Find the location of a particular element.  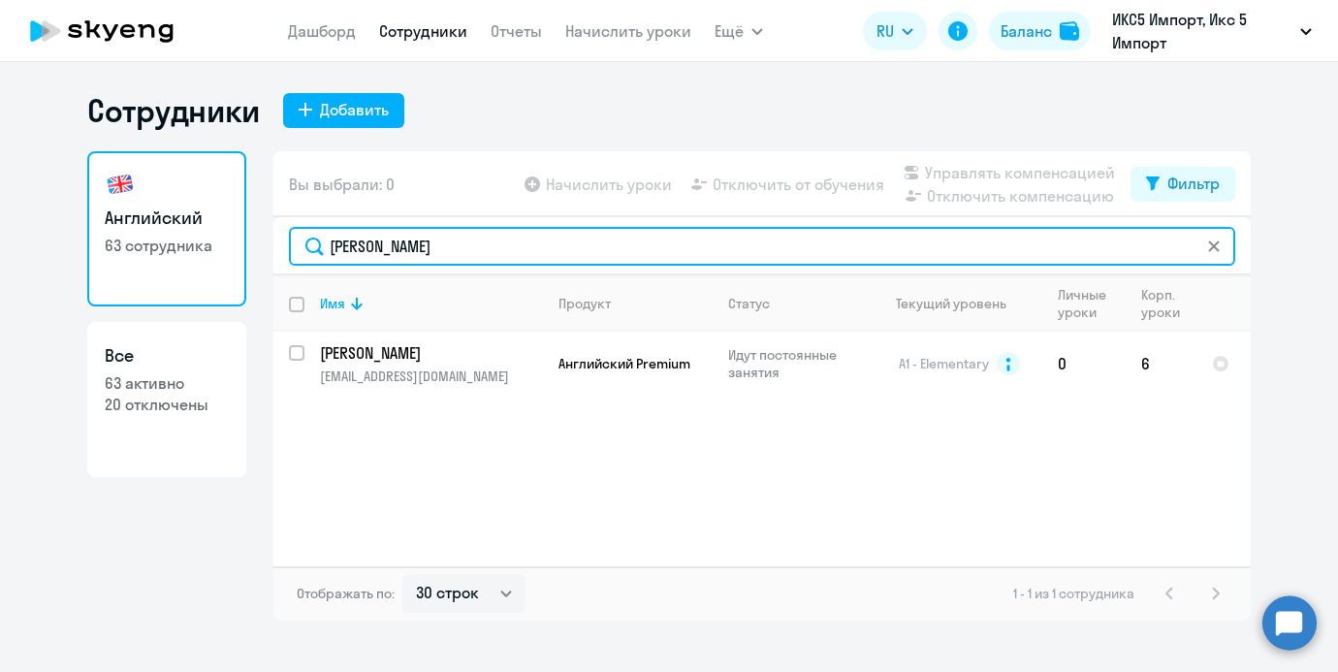

button: RU is located at coordinates (895, 31).